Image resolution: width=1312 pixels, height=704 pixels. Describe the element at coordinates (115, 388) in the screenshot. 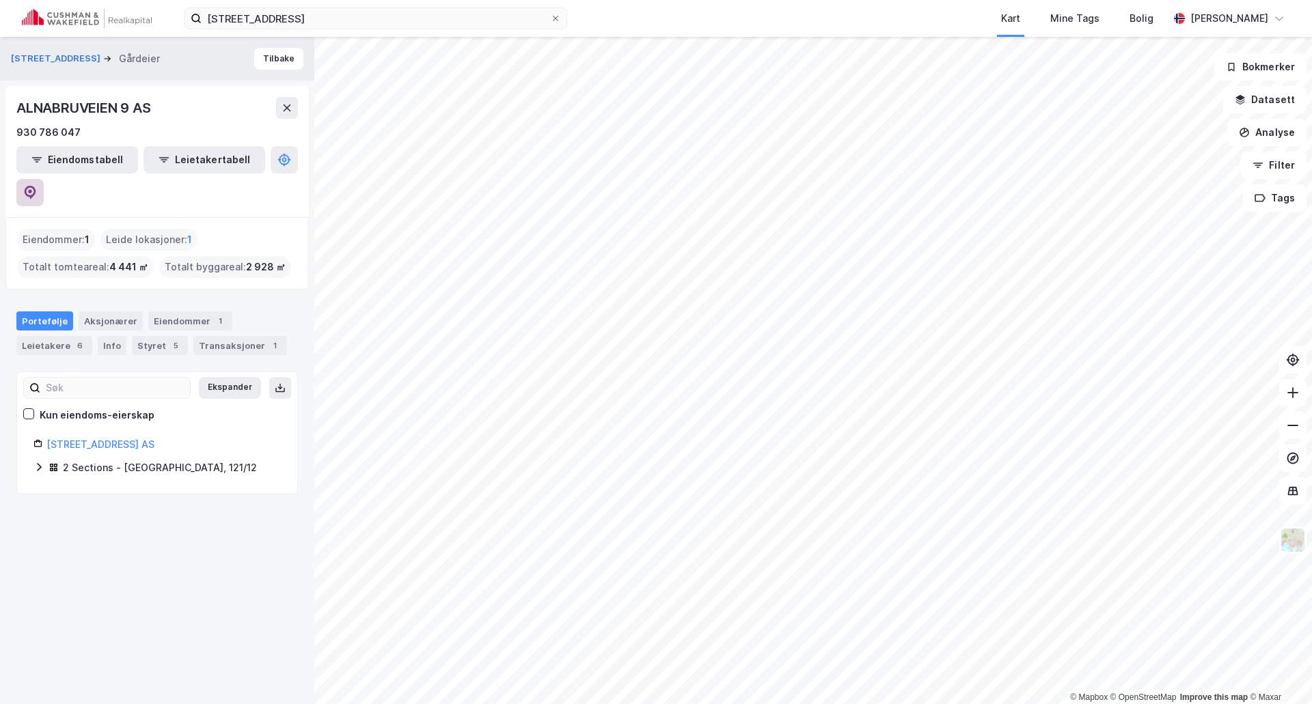

I see `input: Søk` at that location.